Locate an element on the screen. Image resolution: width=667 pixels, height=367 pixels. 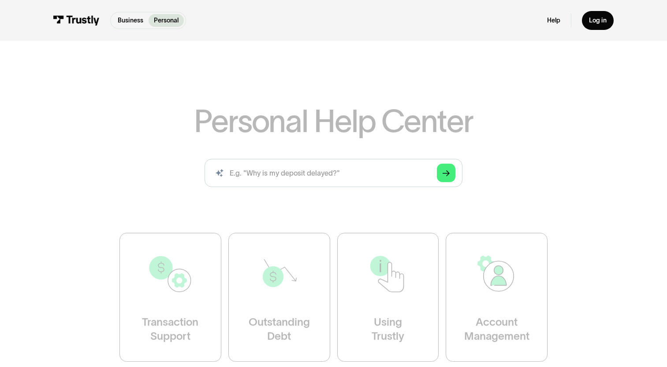
a: Help is located at coordinates (553, 20).